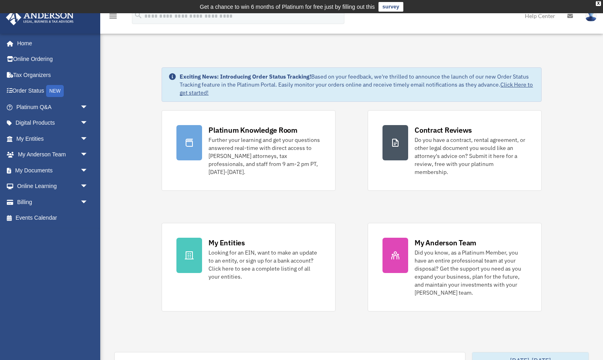 The image size is (603, 360). Describe the element at coordinates (265, 156) in the screenshot. I see `div: Further your learning and get your questions answered real-time with direct access to [PERSON_NAM...` at that location.